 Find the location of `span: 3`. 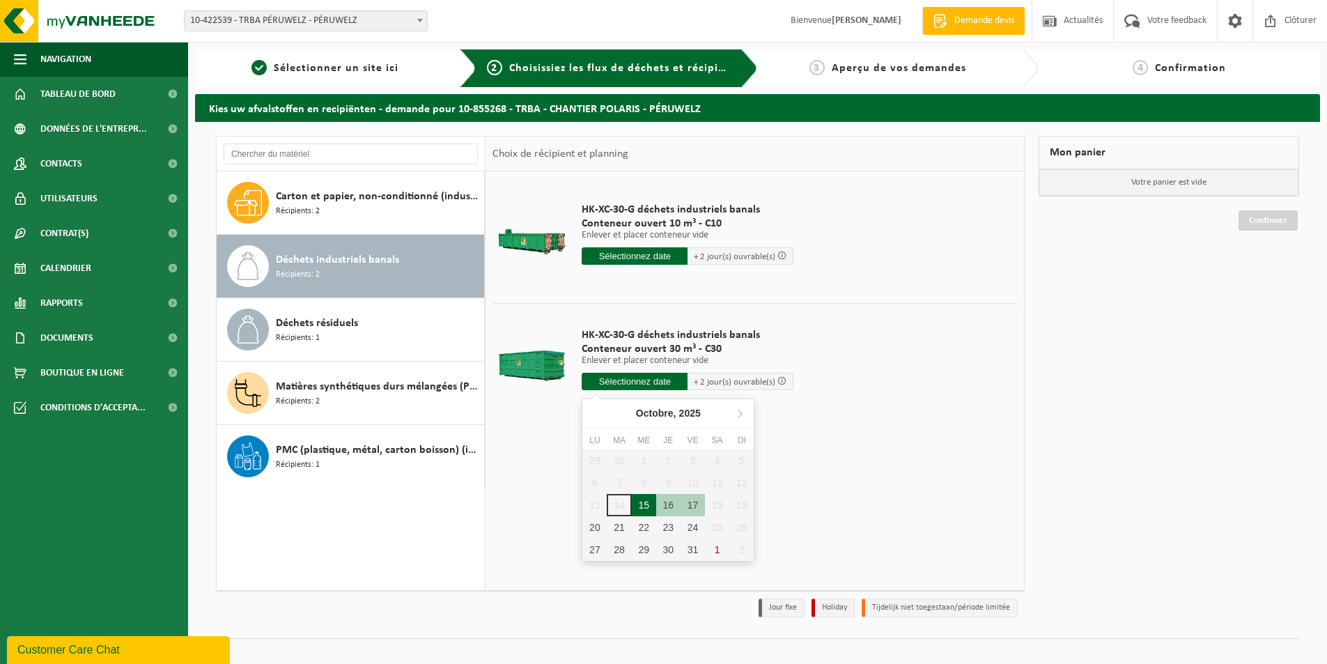

span: 3 is located at coordinates (817, 68).